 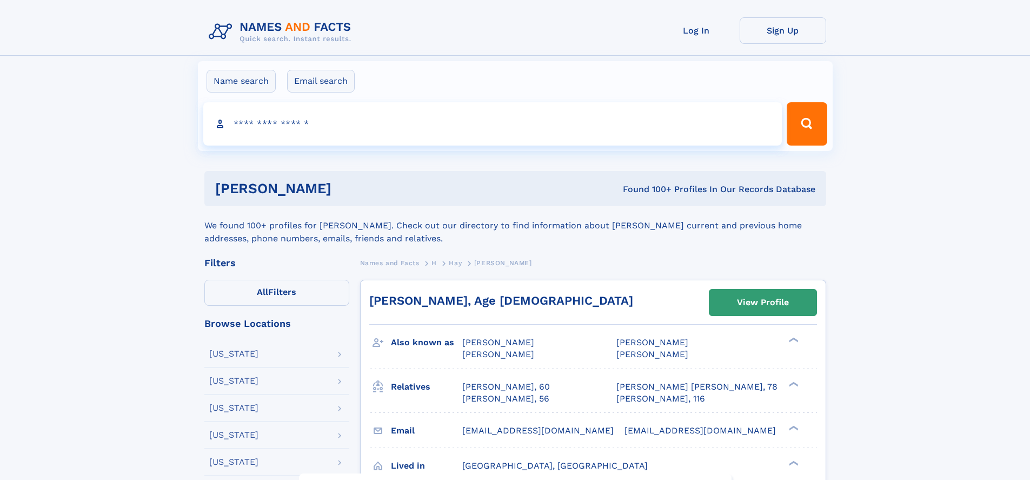 What do you see at coordinates (434, 262) in the screenshot?
I see `a: H` at bounding box center [434, 262].